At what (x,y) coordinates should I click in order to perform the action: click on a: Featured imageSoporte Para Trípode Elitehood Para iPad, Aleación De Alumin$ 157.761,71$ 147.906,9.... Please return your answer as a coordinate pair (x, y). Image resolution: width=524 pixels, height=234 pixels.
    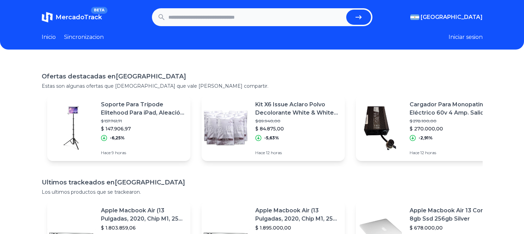
    Looking at the image, I should click on (119, 128).